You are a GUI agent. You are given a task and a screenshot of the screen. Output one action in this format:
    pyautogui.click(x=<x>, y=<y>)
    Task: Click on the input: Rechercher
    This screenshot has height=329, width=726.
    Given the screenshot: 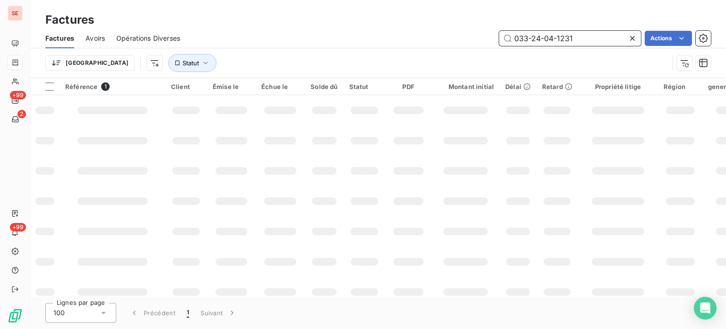 What is the action you would take?
    pyautogui.click(x=570, y=38)
    